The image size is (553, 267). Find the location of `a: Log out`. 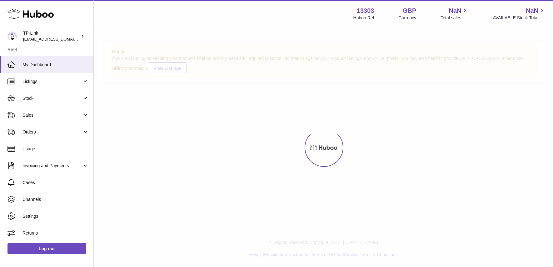

a: Log out is located at coordinates (47, 249).